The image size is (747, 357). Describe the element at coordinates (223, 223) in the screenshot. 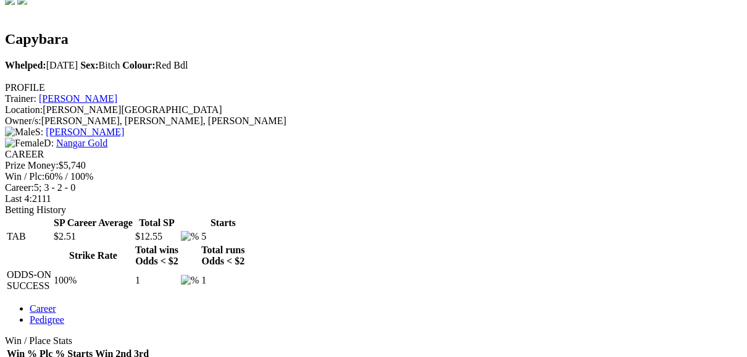

I see `th: Starts` at that location.